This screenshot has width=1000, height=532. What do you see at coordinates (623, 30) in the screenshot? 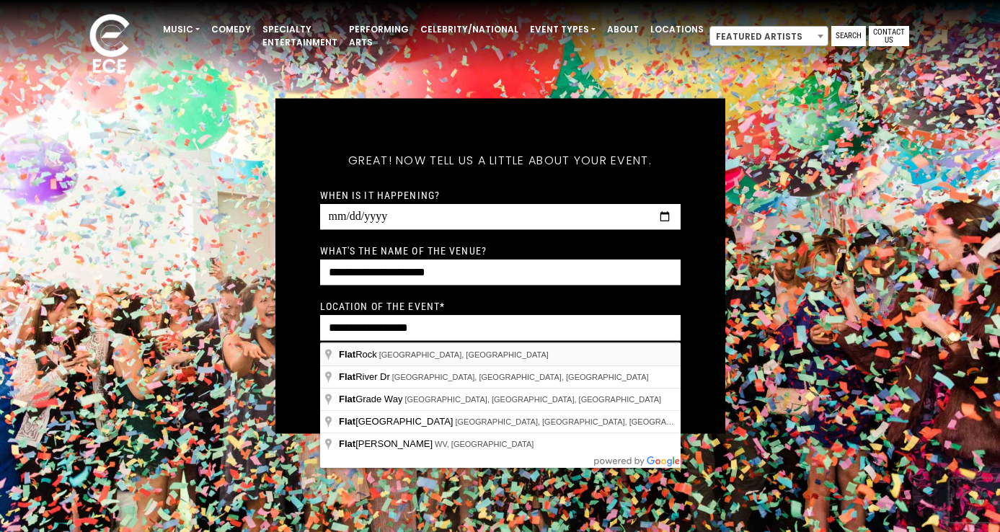
I see `a: About` at bounding box center [623, 30].